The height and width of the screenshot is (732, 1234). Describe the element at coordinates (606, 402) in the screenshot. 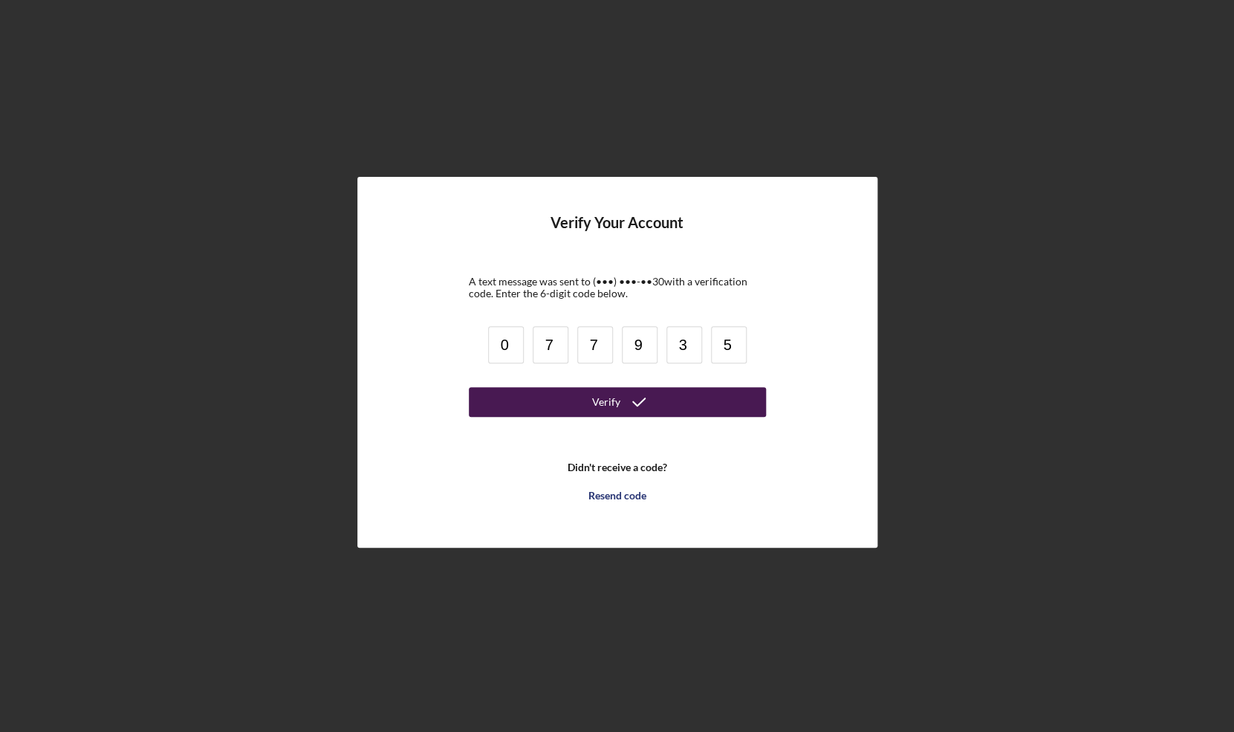

I see `div: Verify` at that location.